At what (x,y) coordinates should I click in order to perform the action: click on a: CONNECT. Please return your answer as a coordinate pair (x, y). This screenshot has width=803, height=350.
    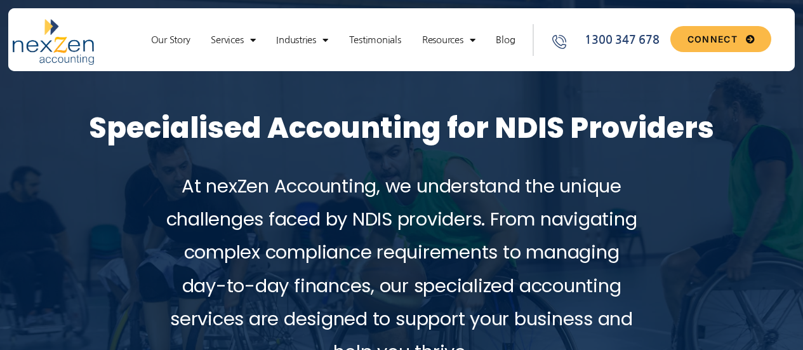
    Looking at the image, I should click on (720, 39).